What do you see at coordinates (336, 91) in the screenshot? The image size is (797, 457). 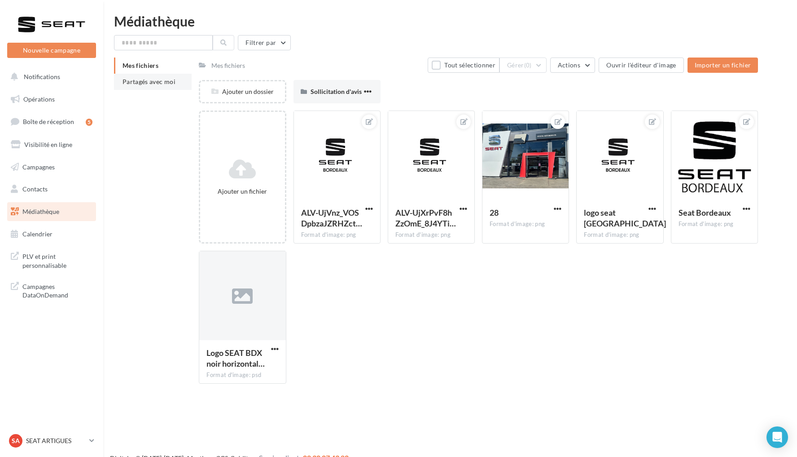 I see `span: Sollicitation d'avis` at bounding box center [336, 91].